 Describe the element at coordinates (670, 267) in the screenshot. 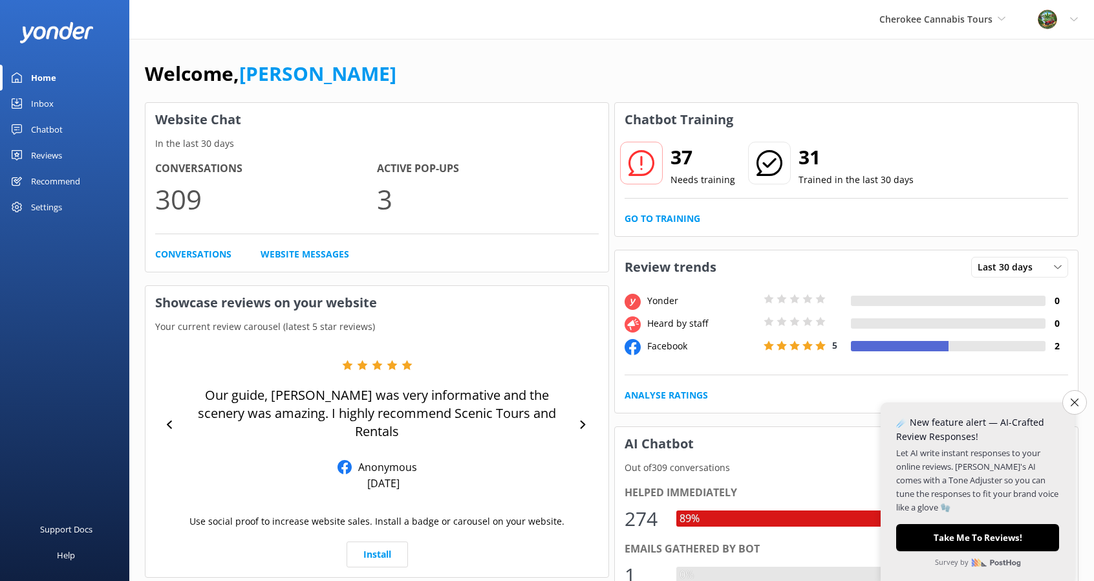

I see `h3: Review trends` at that location.